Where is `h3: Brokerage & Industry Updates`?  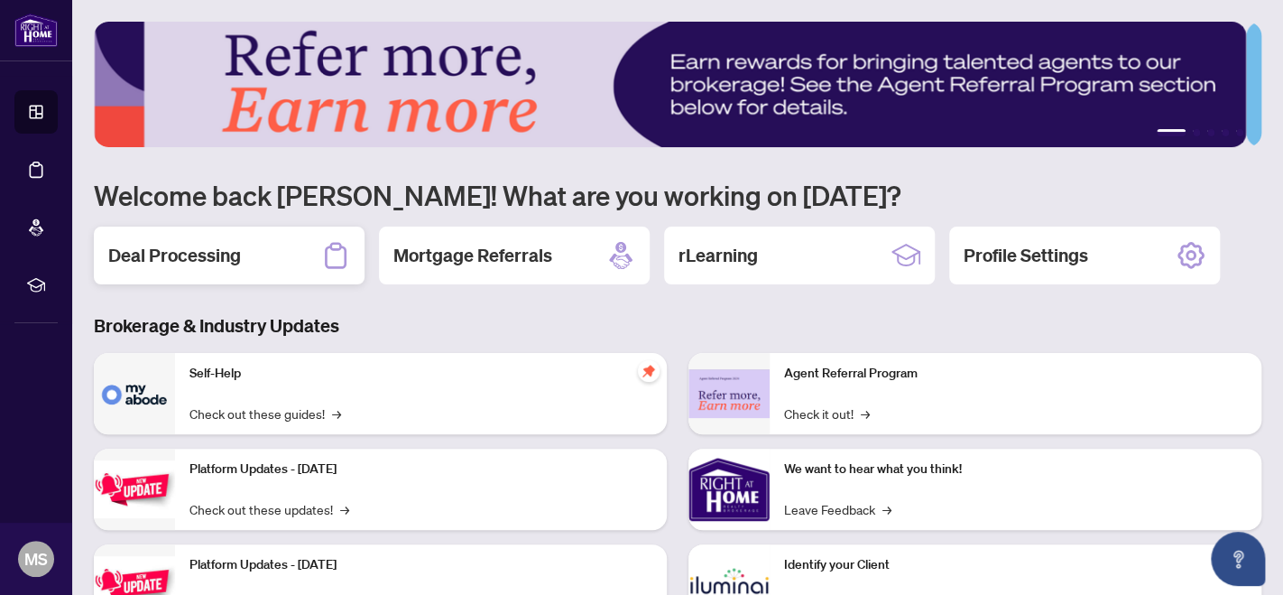
h3: Brokerage & Industry Updates is located at coordinates (678, 326).